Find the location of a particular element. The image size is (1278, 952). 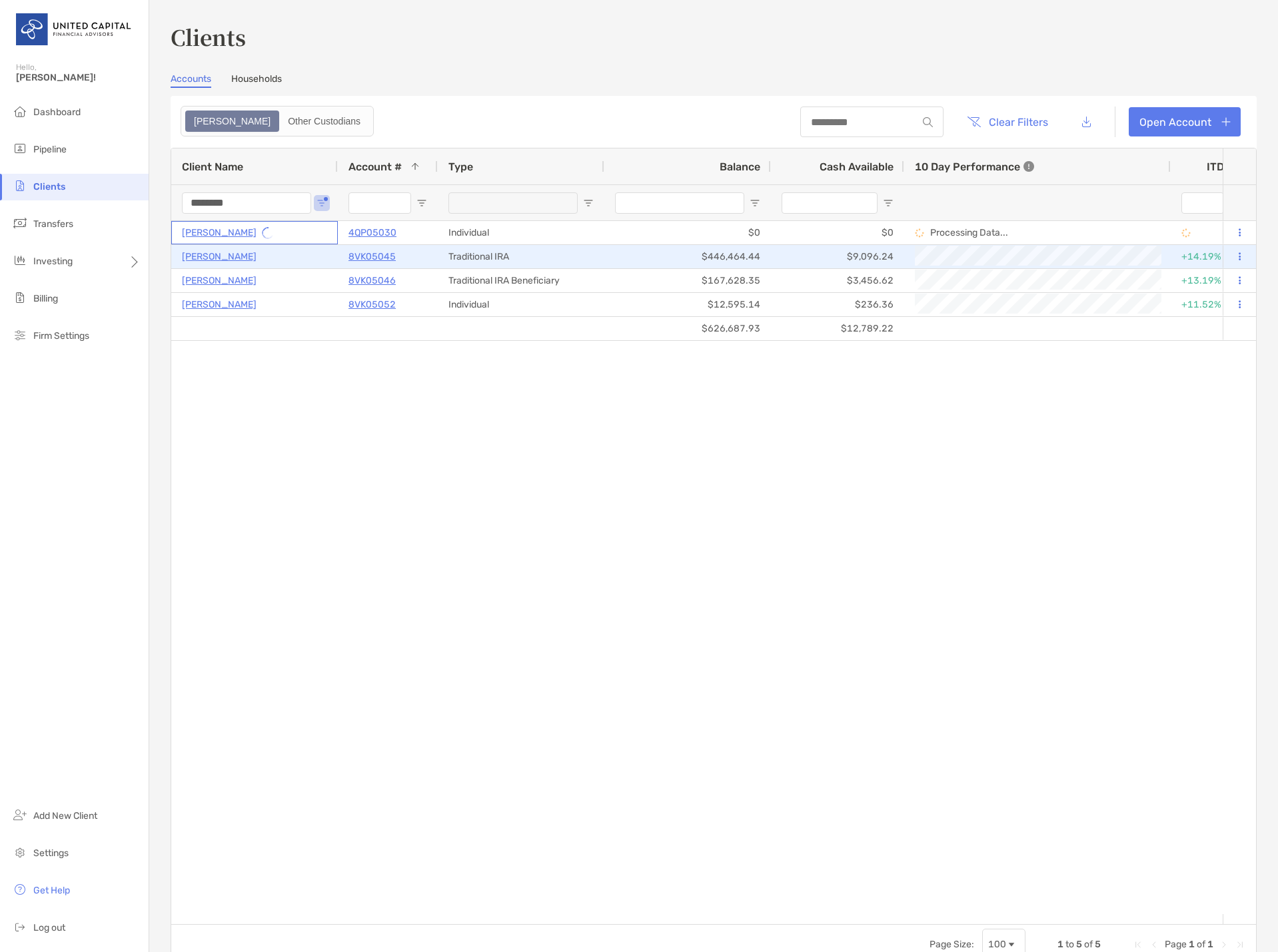

img: dashboard icon is located at coordinates (20, 111).